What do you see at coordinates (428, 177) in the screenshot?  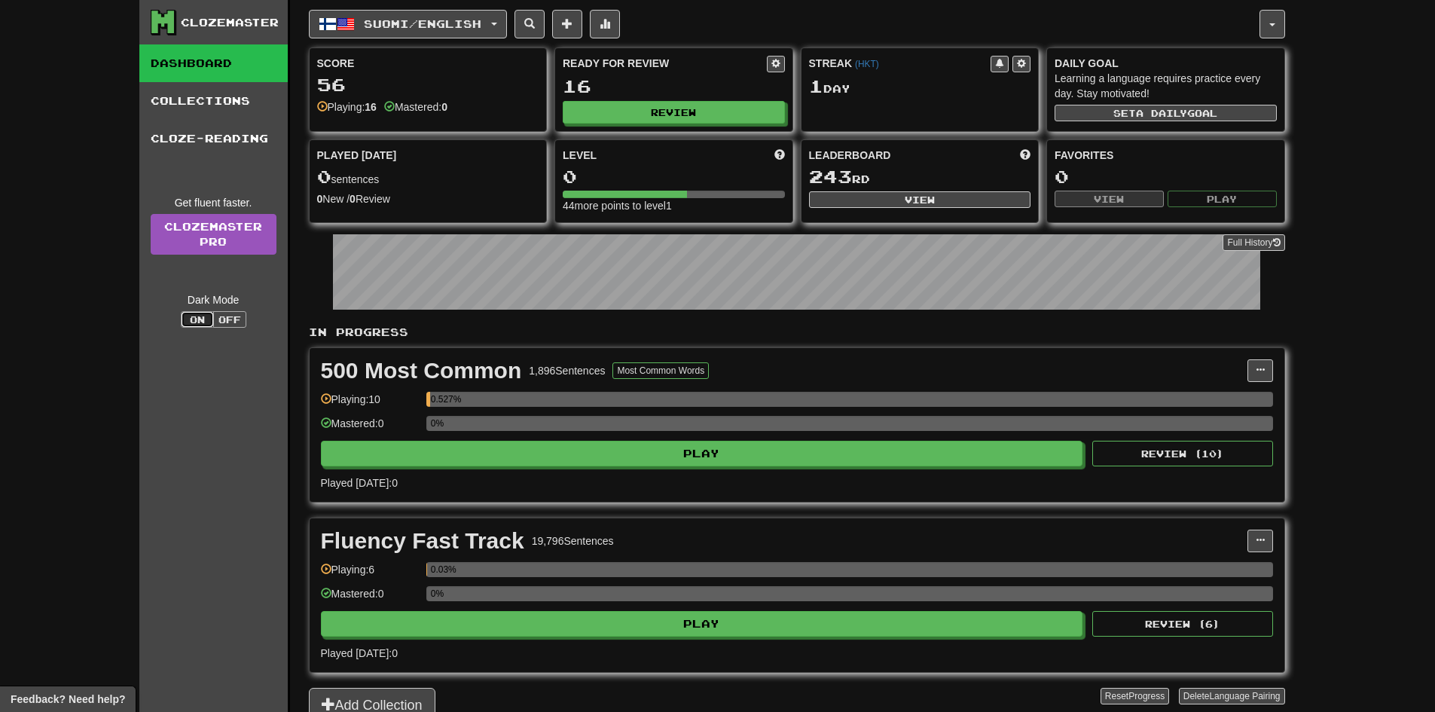 I see `div: sentences` at bounding box center [428, 177].